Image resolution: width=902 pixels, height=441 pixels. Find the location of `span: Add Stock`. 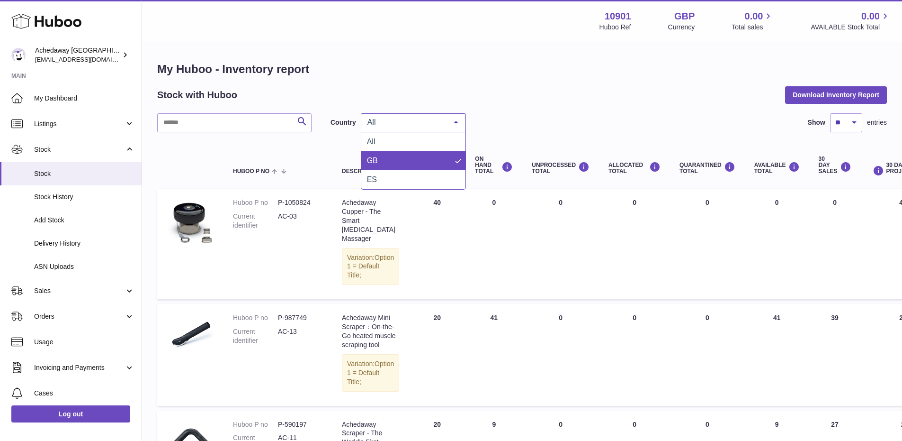

span: Add Stock is located at coordinates (84, 220).